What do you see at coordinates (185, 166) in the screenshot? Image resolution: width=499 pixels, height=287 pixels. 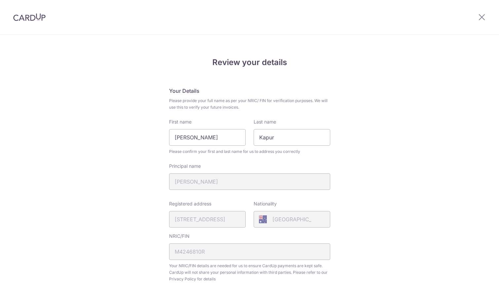 I see `label: Principal name` at bounding box center [185, 166].